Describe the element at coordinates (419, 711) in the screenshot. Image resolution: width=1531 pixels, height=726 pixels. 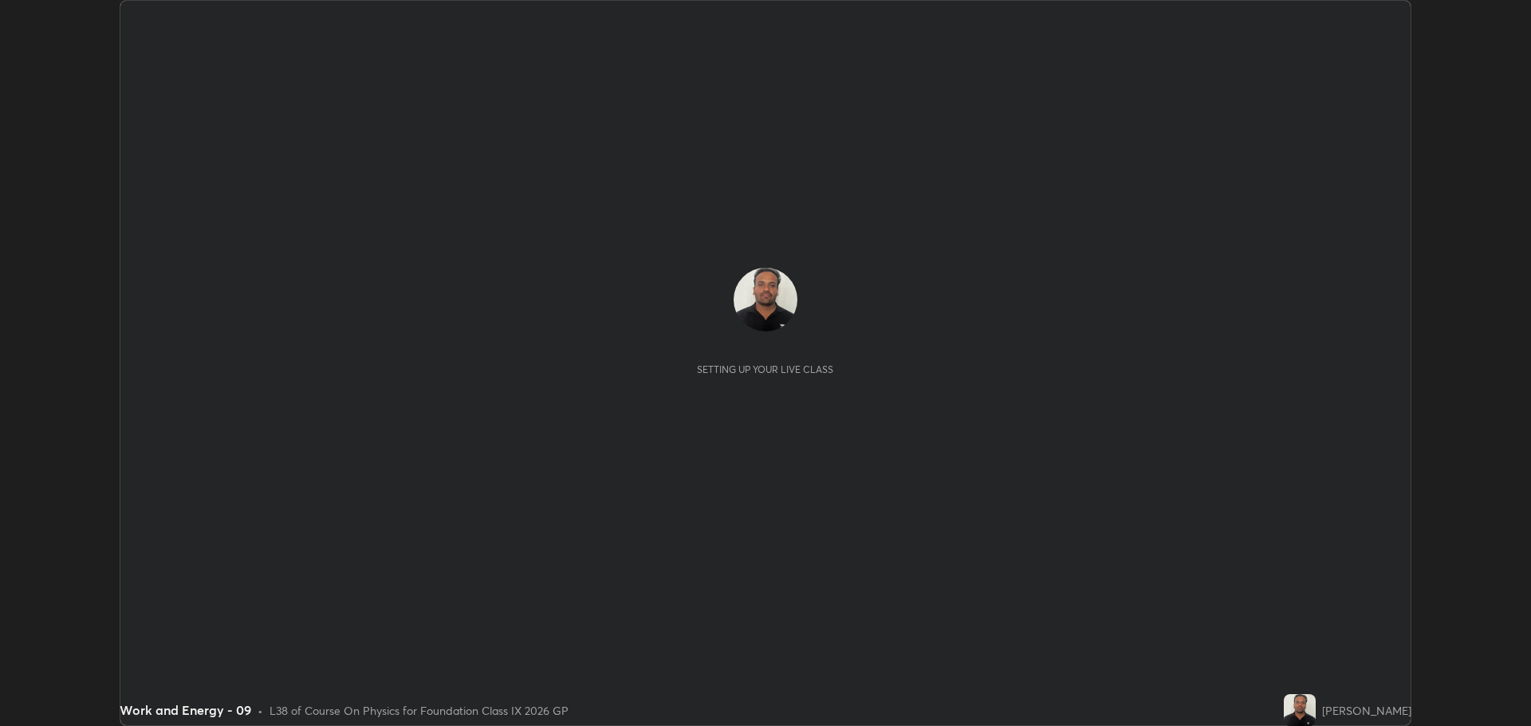
I see `div: L38 of Course On Physics for Foundation Class IX 2026 GP` at that location.